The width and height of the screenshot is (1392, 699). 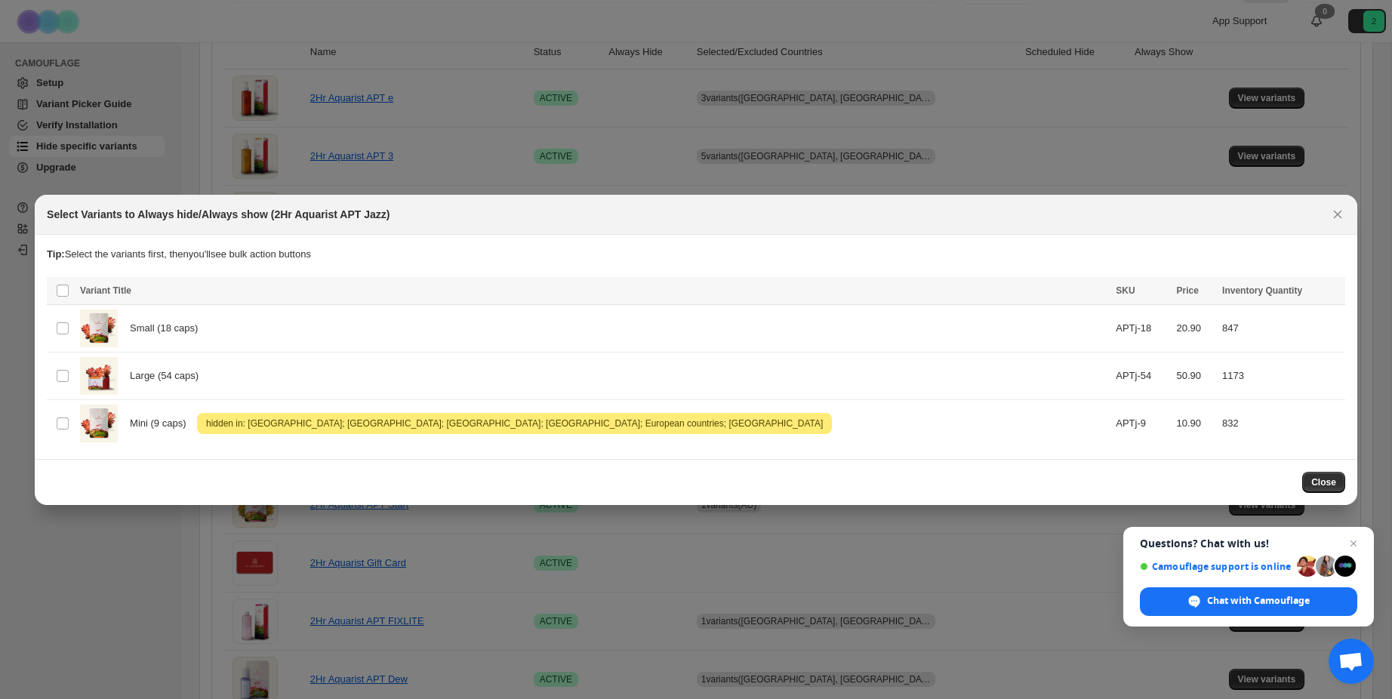 I want to click on td: APTj-18, so click(x=1141, y=328).